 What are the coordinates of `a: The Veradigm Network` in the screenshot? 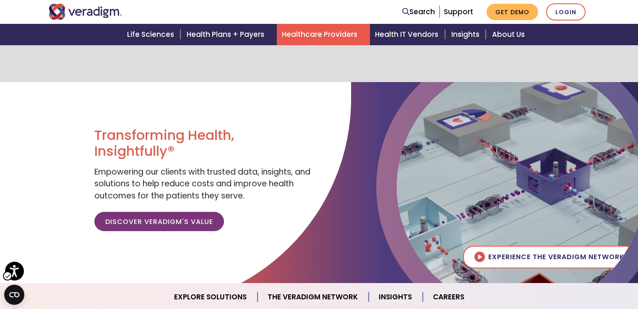 It's located at (313, 297).